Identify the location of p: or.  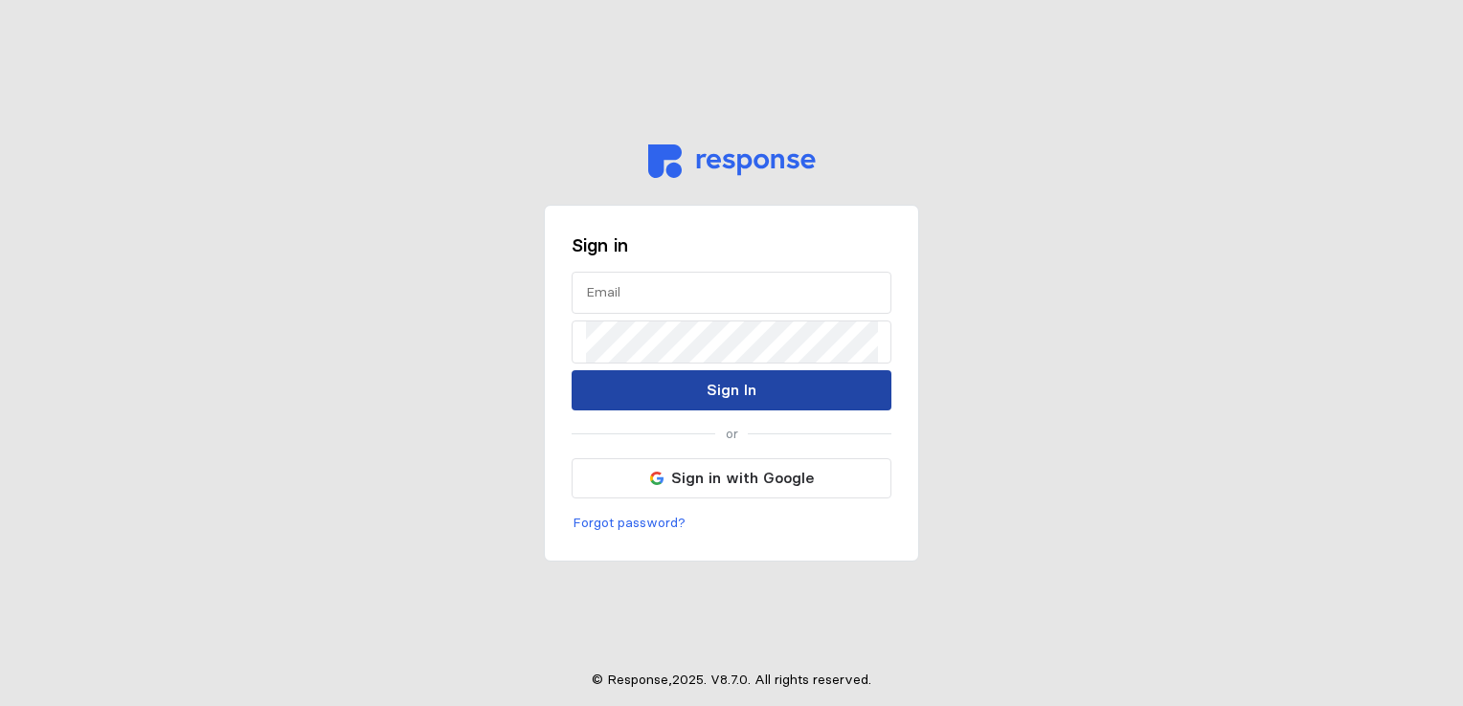
(731, 435).